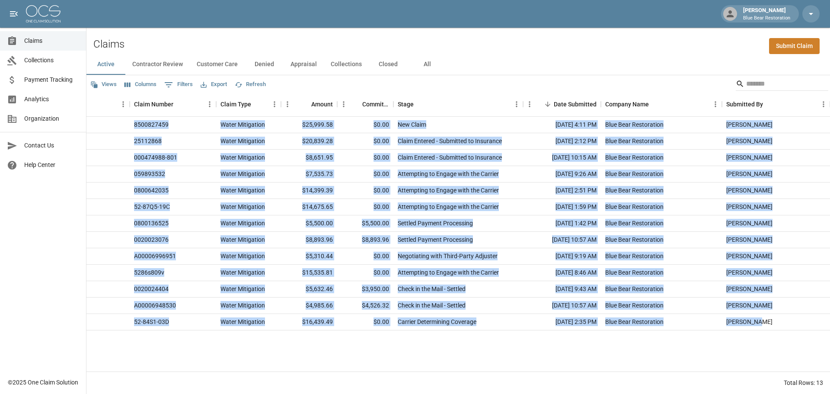  I want to click on button: Closed, so click(388, 64).